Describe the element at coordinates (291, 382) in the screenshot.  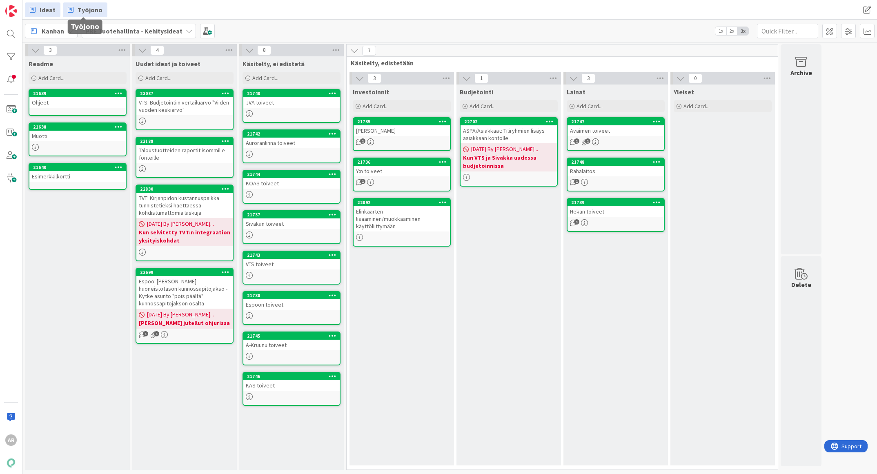
I see `div: 21746KAS toiveet` at that location.